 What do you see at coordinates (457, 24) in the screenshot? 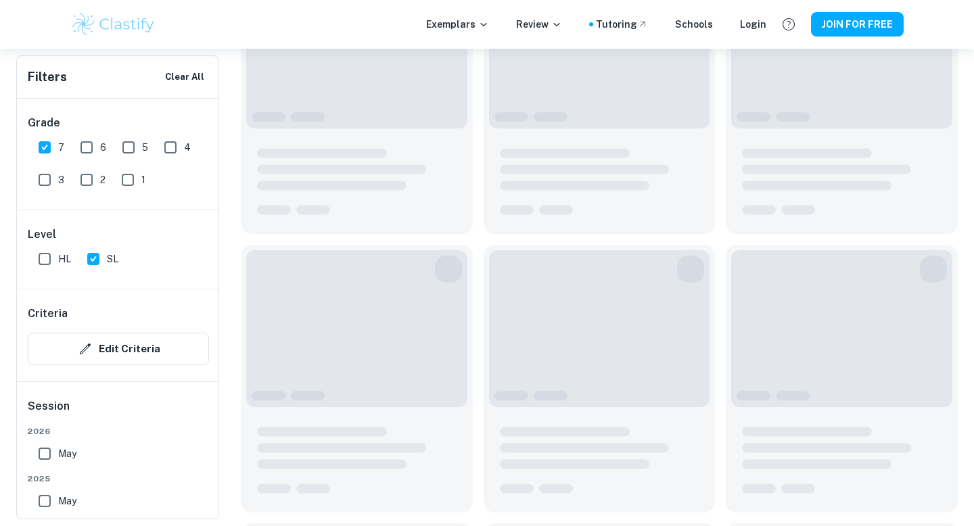
I see `p: Exemplars` at bounding box center [457, 24].